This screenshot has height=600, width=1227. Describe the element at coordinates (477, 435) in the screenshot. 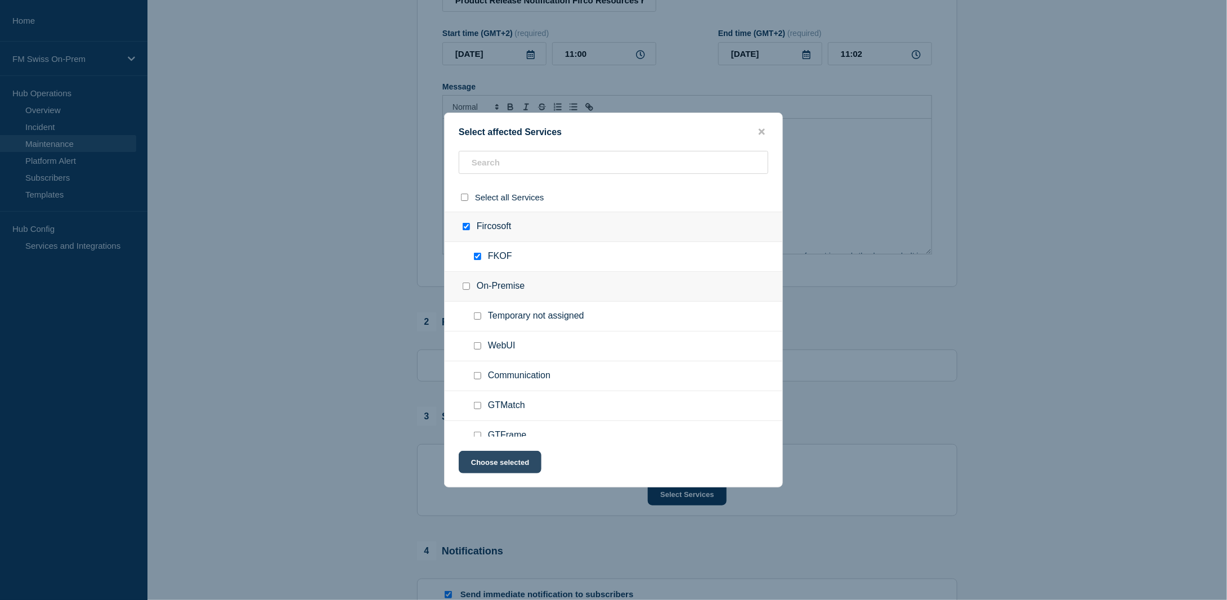

I see `input: GTFrame checkbox` at that location.